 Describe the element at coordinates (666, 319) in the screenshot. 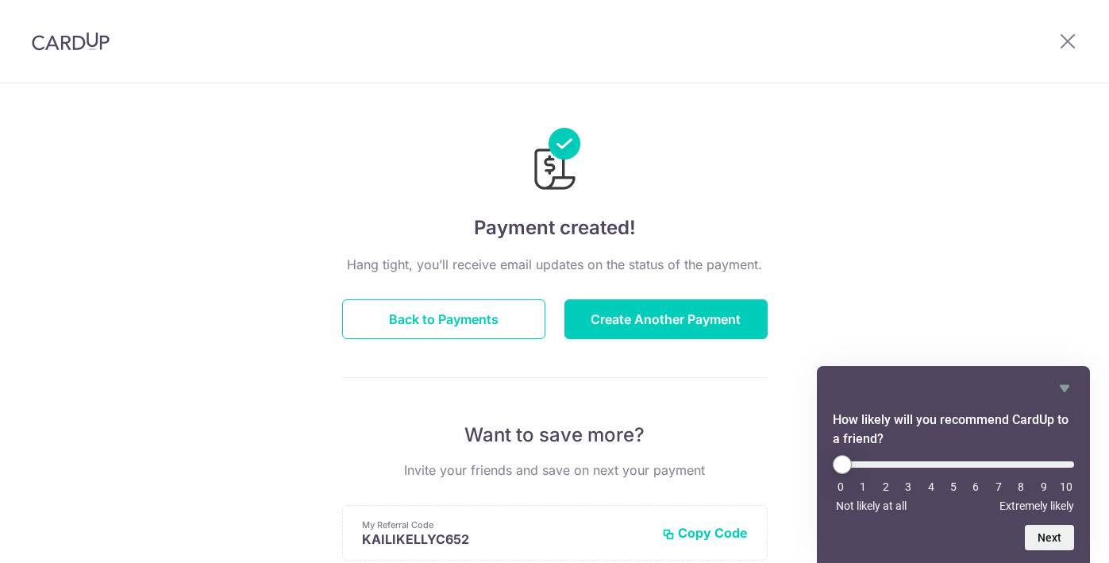

I see `button: Create Another Payment` at that location.